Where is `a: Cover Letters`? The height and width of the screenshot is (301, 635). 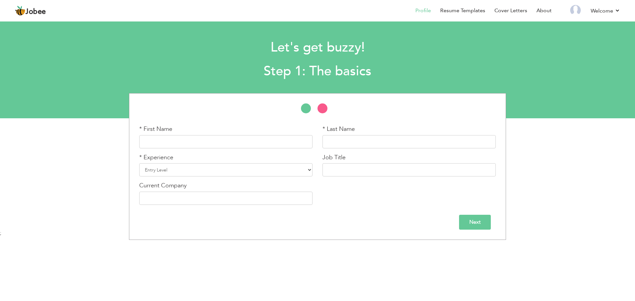
a: Cover Letters is located at coordinates (511, 11).